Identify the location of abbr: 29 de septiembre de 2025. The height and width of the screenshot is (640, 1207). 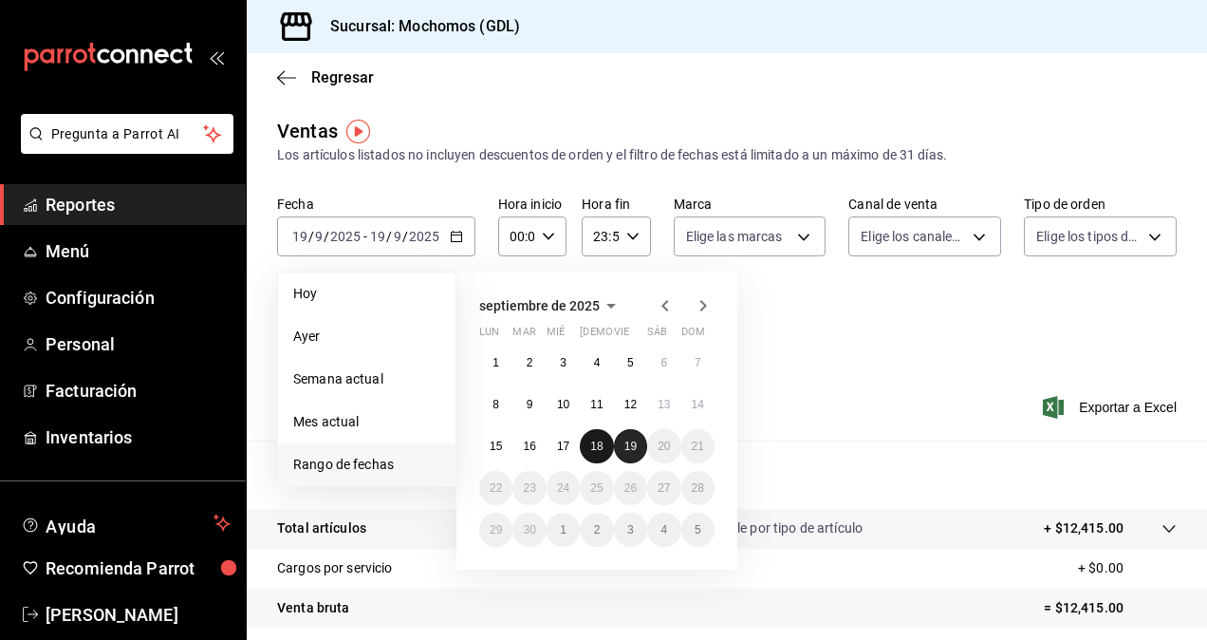
(495, 530).